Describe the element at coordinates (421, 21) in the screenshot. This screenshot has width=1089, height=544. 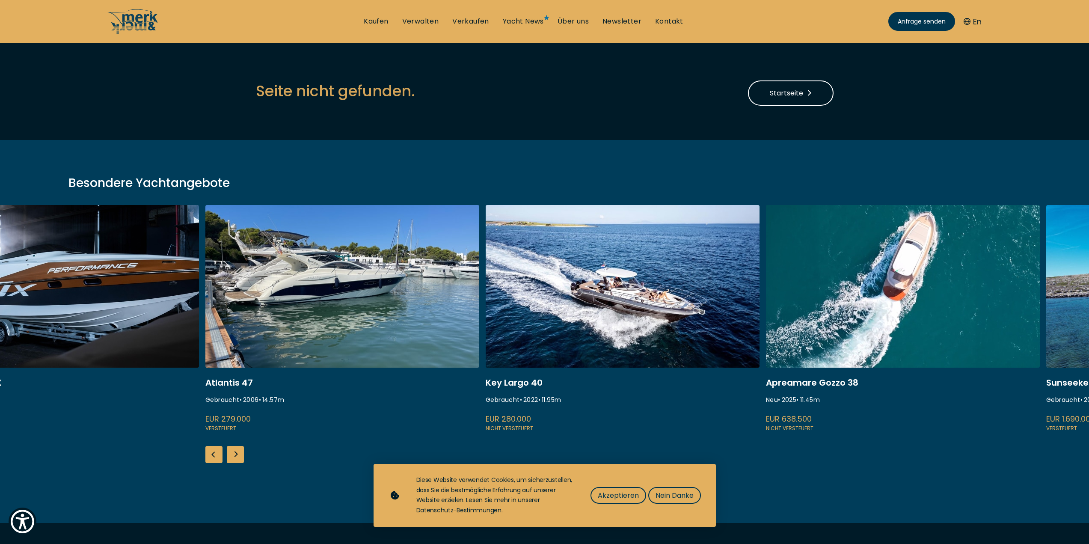
I see `a: Verwalten` at that location.